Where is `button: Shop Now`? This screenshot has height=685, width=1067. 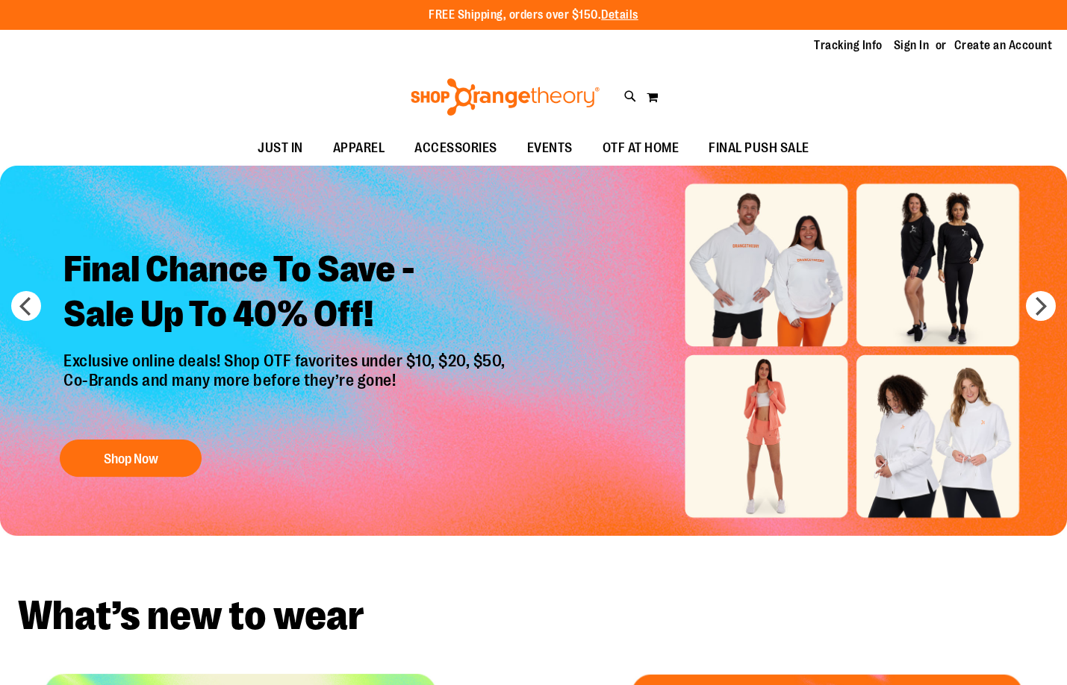
button: Shop Now is located at coordinates (131, 458).